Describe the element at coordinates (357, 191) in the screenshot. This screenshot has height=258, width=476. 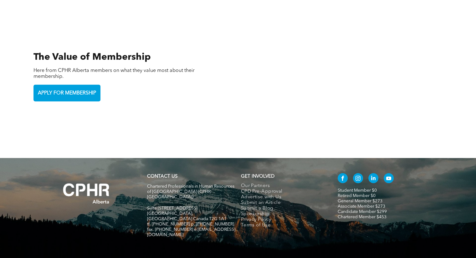
I see `a: Student Member $0` at that location.